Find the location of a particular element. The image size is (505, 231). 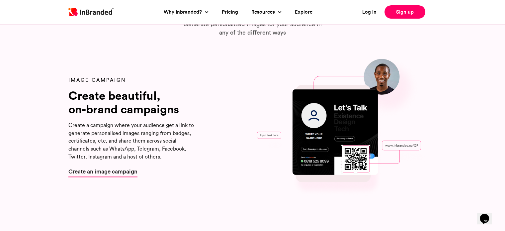

p: Image Campaign is located at coordinates (142, 80).